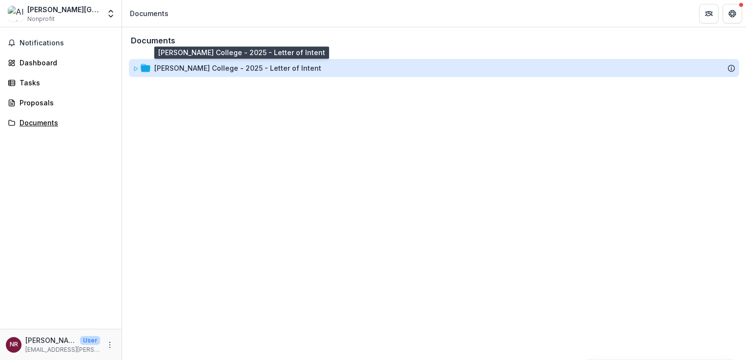 The image size is (746, 360). Describe the element at coordinates (149, 13) in the screenshot. I see `nav: breadcrumb` at that location.